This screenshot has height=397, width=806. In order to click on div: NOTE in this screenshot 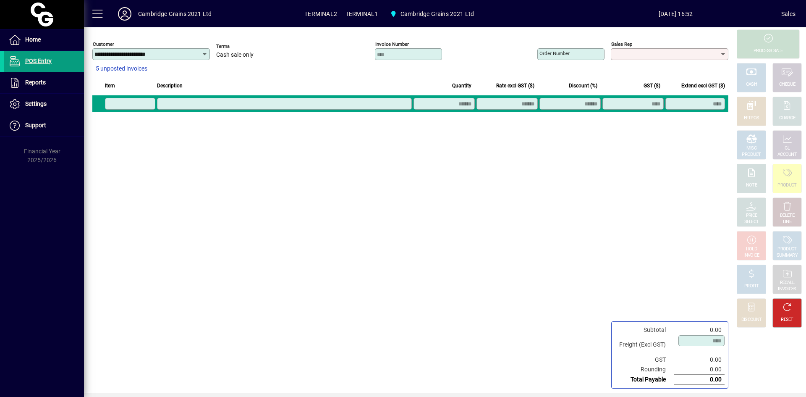, I will do `click(752, 185)`.